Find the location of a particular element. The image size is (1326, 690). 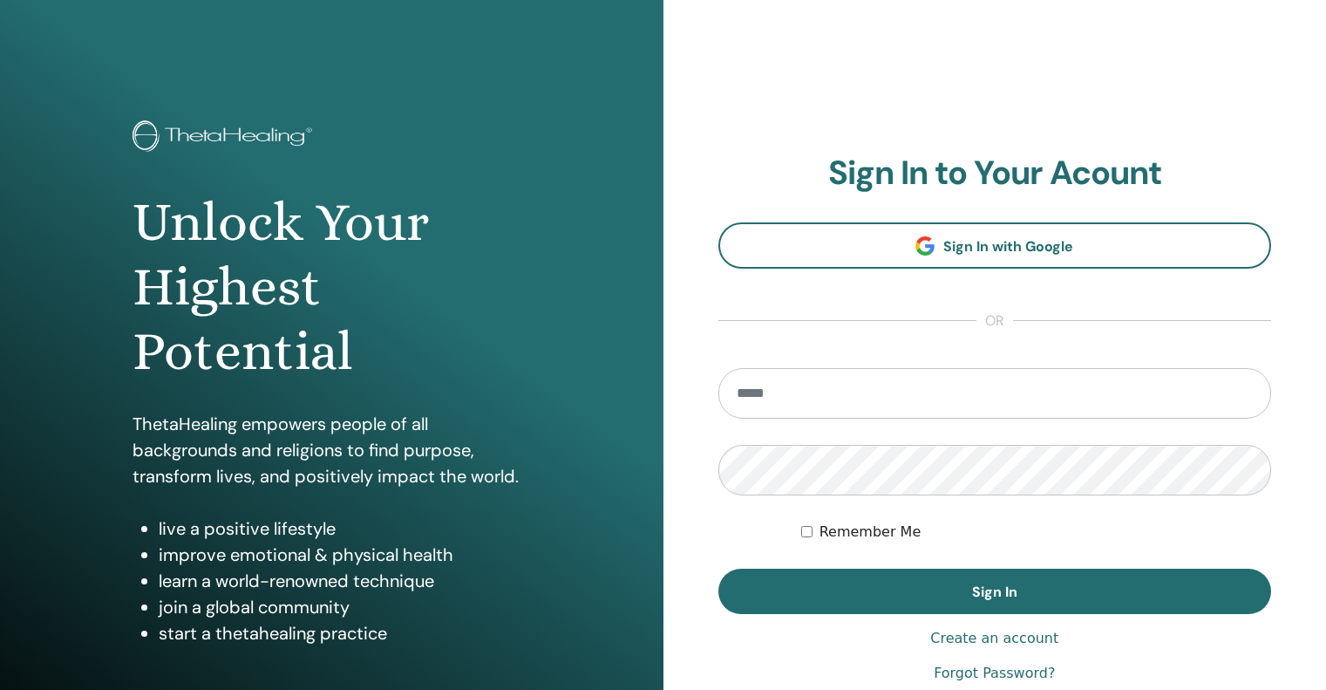

span: Sign In with Google is located at coordinates (1008, 246).